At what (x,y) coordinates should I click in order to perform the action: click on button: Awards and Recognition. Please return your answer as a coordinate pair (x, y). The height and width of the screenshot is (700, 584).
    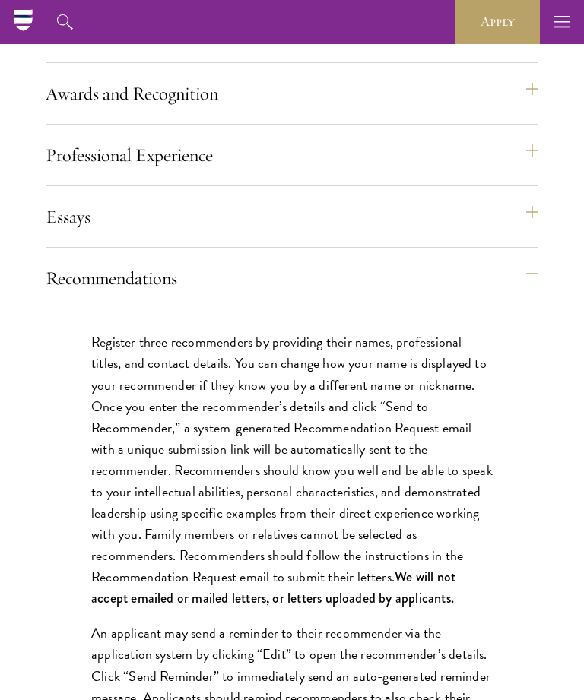
    Looking at the image, I should click on (292, 94).